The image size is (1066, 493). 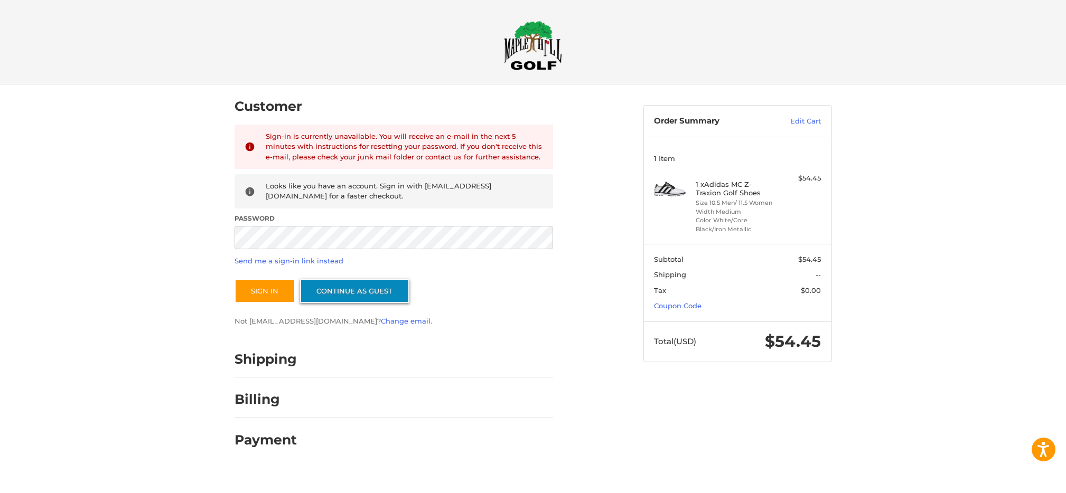 What do you see at coordinates (794, 121) in the screenshot?
I see `a: Edit Cart` at bounding box center [794, 121].